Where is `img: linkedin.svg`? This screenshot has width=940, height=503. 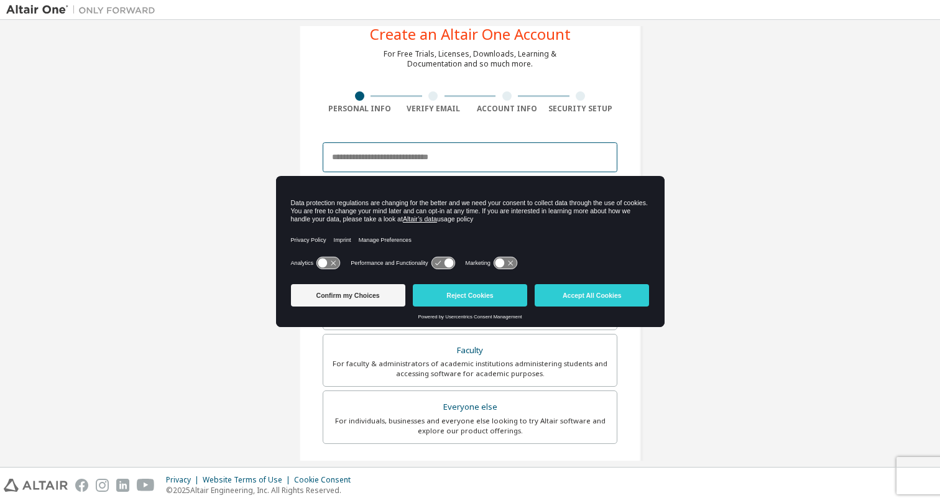 img: linkedin.svg is located at coordinates (122, 485).